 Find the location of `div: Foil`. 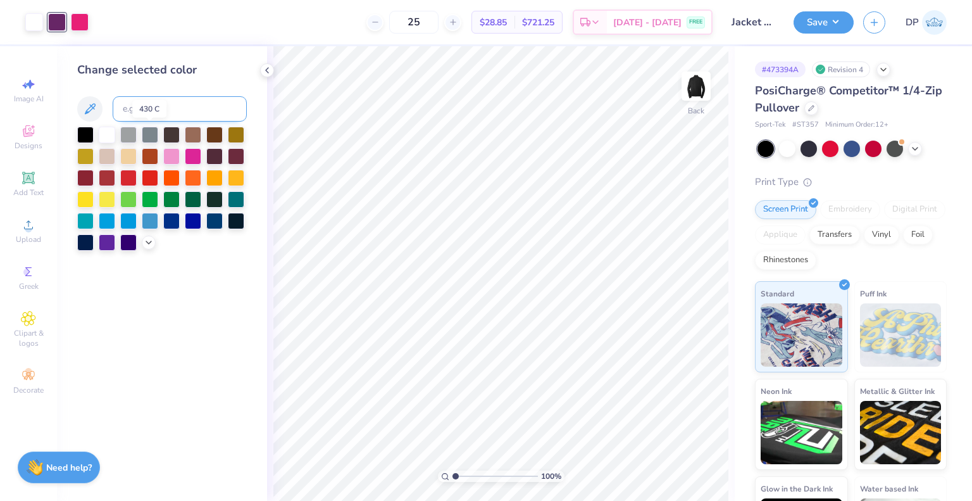

div: Foil is located at coordinates (918, 235).